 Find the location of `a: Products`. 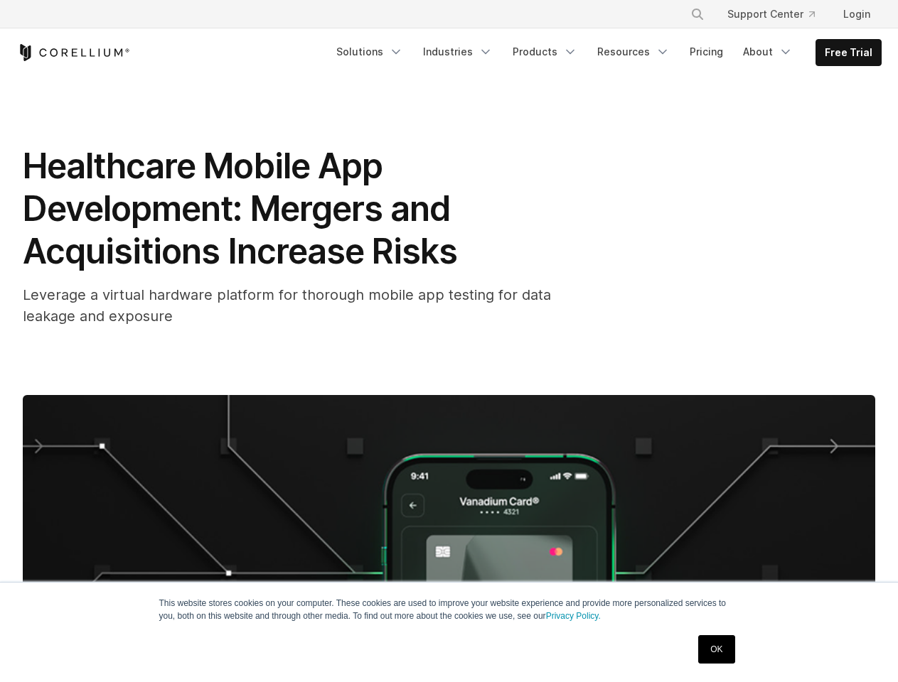

a: Products is located at coordinates (544, 52).